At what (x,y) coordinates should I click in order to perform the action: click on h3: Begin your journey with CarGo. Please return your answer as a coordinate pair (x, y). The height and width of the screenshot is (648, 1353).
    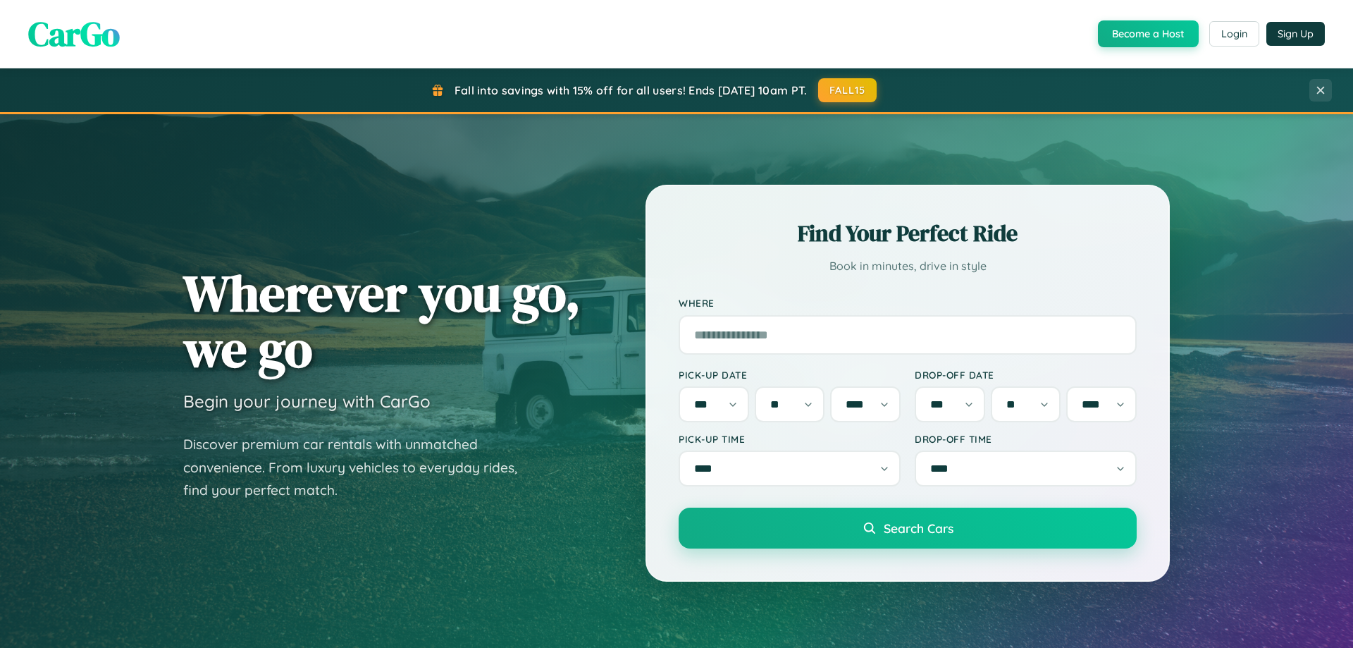
    Looking at the image, I should click on (307, 401).